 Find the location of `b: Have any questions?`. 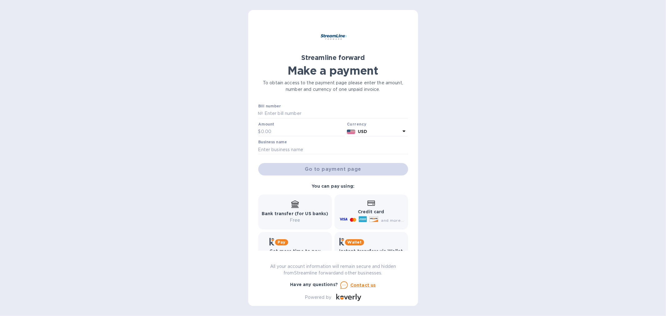

b: Have any questions? is located at coordinates (314, 284).